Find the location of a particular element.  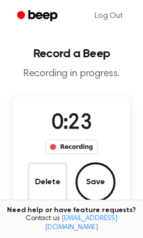

span: 0:23 is located at coordinates (71, 124).